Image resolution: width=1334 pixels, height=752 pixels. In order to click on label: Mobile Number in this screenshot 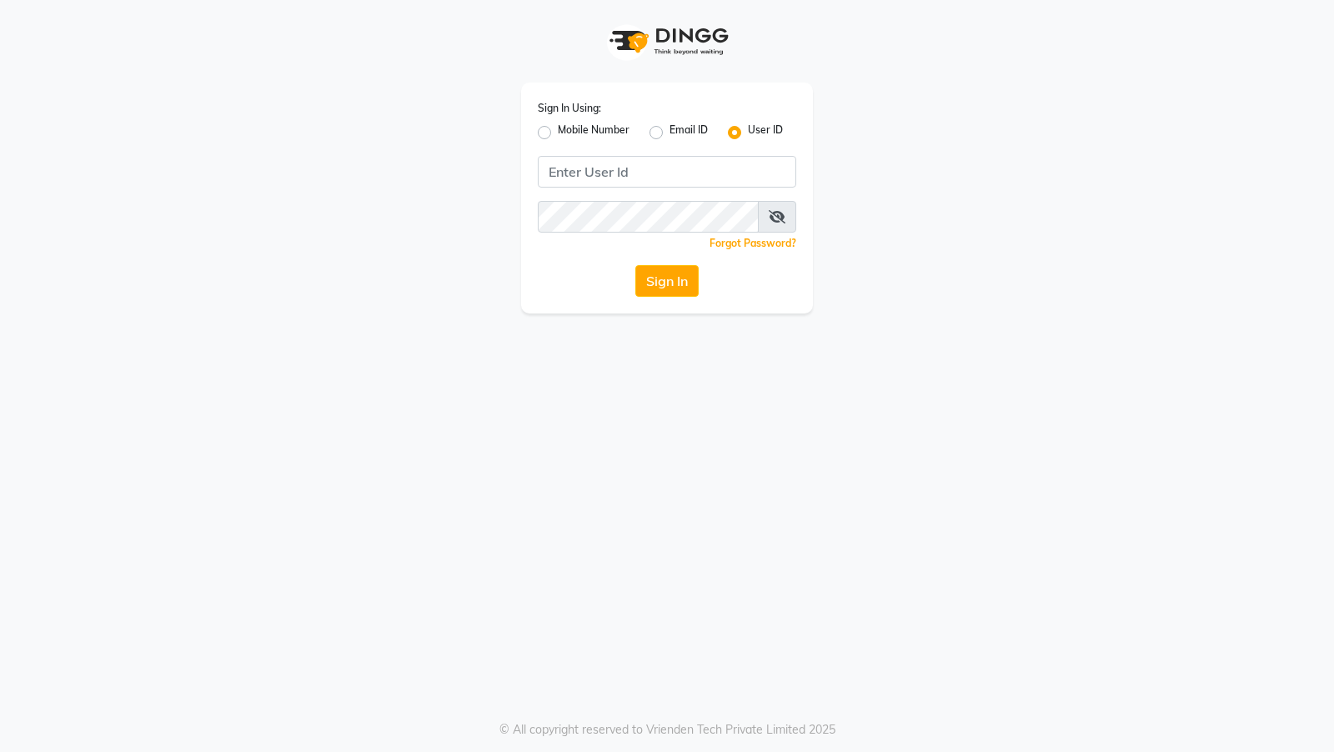, I will do `click(593, 133)`.